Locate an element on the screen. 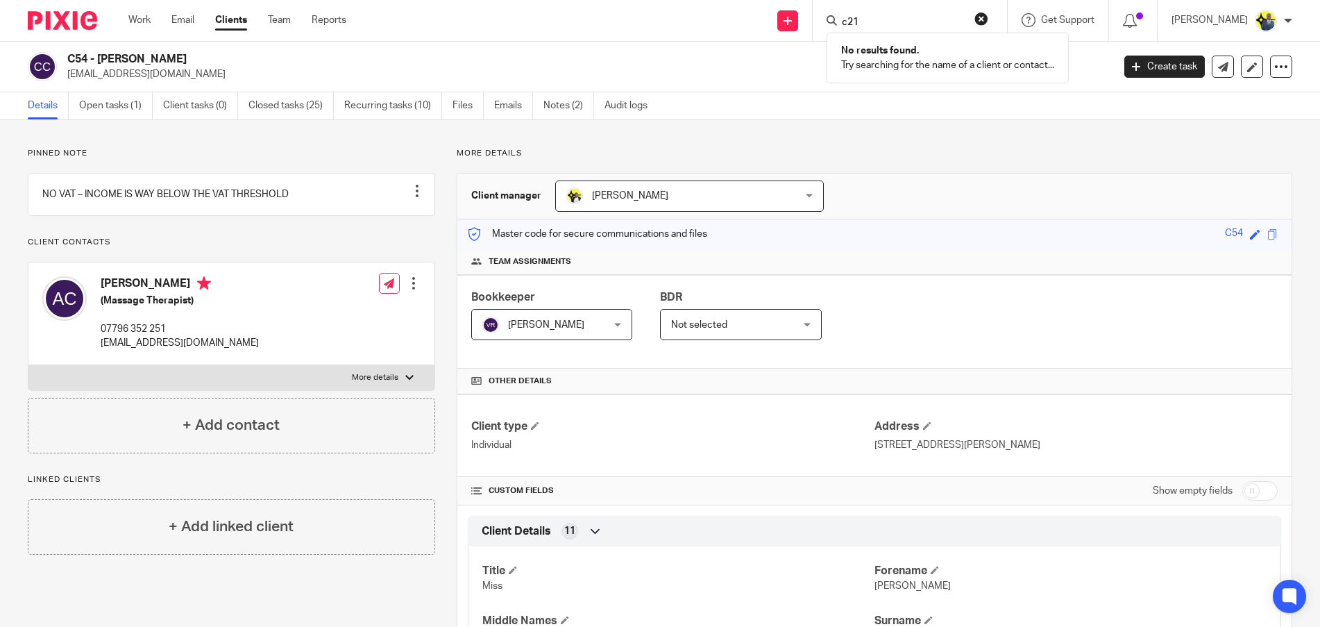 Image resolution: width=1320 pixels, height=627 pixels. input: Search is located at coordinates (903, 23).